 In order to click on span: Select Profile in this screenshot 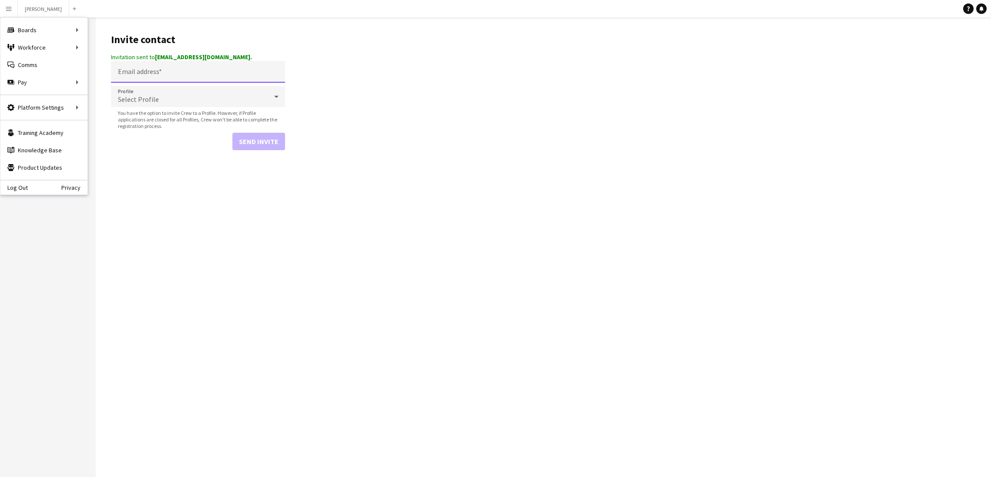, I will do `click(138, 99)`.